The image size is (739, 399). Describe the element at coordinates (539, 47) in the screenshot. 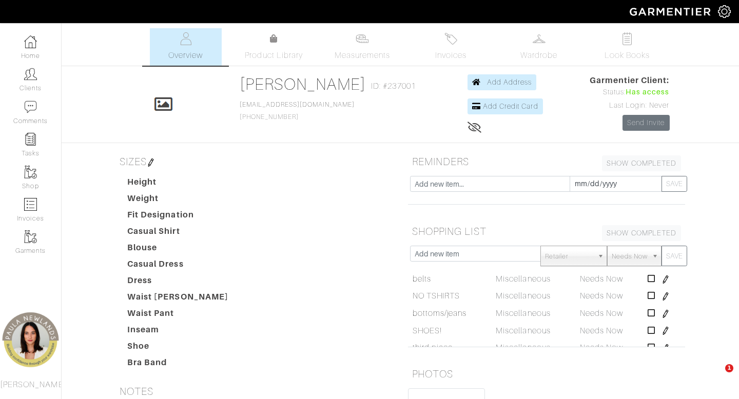

I see `a: Wardrobe` at that location.